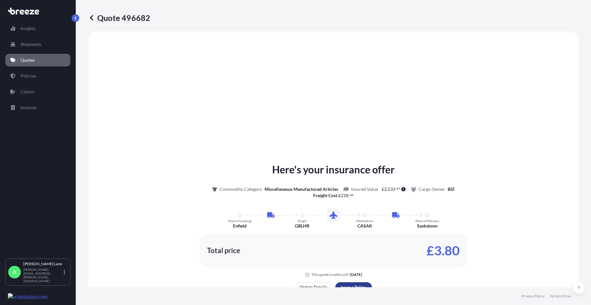 Image resolution: width=591 pixels, height=305 pixels. I want to click on p: Update Details, so click(314, 287).